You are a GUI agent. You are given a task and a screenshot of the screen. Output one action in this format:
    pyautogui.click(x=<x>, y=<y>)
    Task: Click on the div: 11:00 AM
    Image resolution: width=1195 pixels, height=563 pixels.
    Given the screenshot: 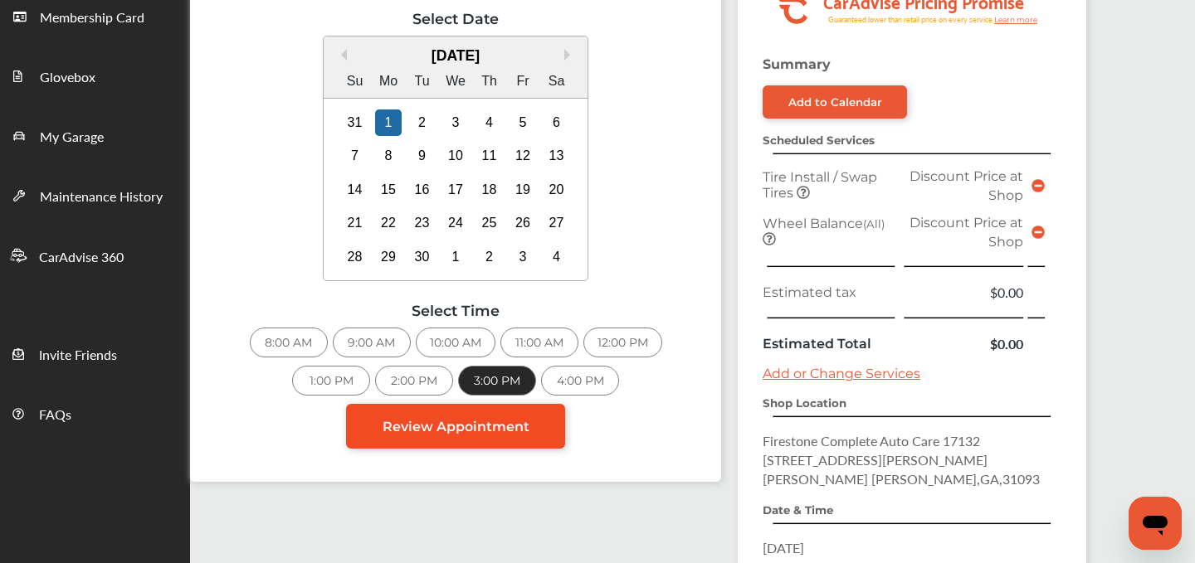 What is the action you would take?
    pyautogui.click(x=539, y=343)
    